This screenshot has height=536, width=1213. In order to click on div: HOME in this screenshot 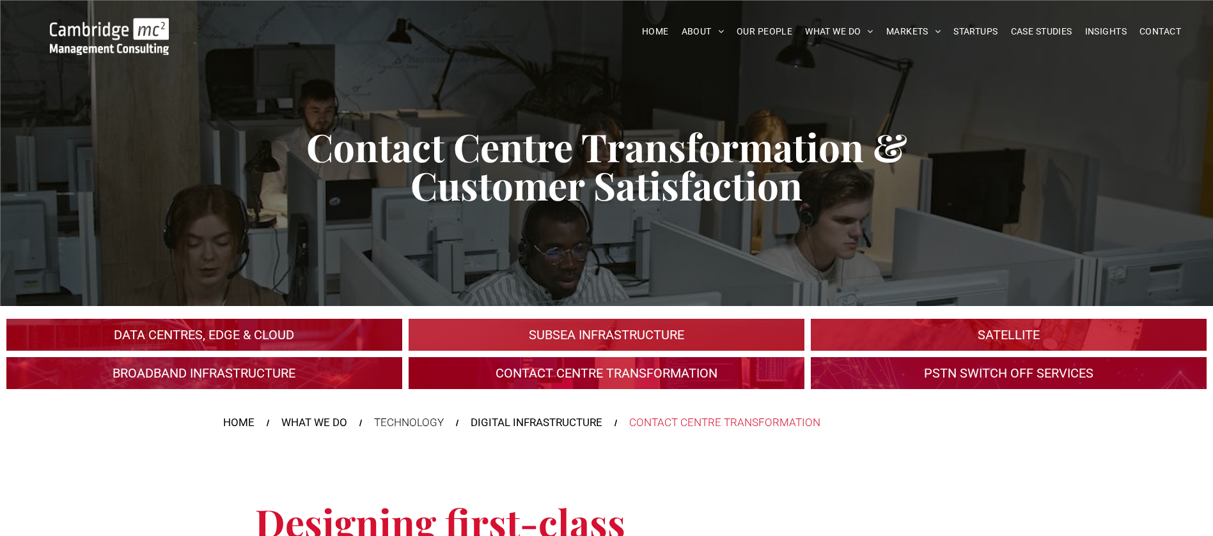, I will do `click(239, 423)`.